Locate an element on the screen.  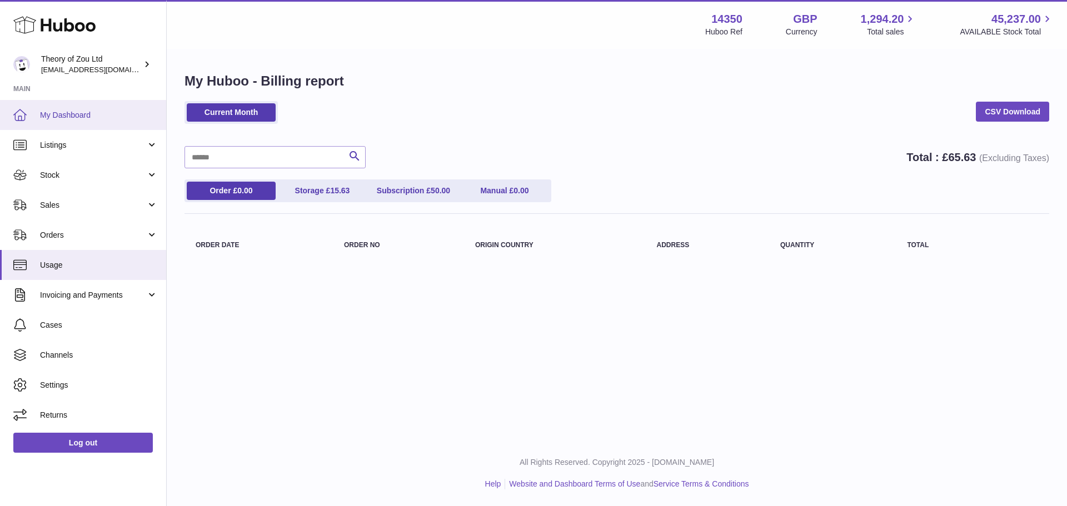
span: Usage is located at coordinates (99, 265).